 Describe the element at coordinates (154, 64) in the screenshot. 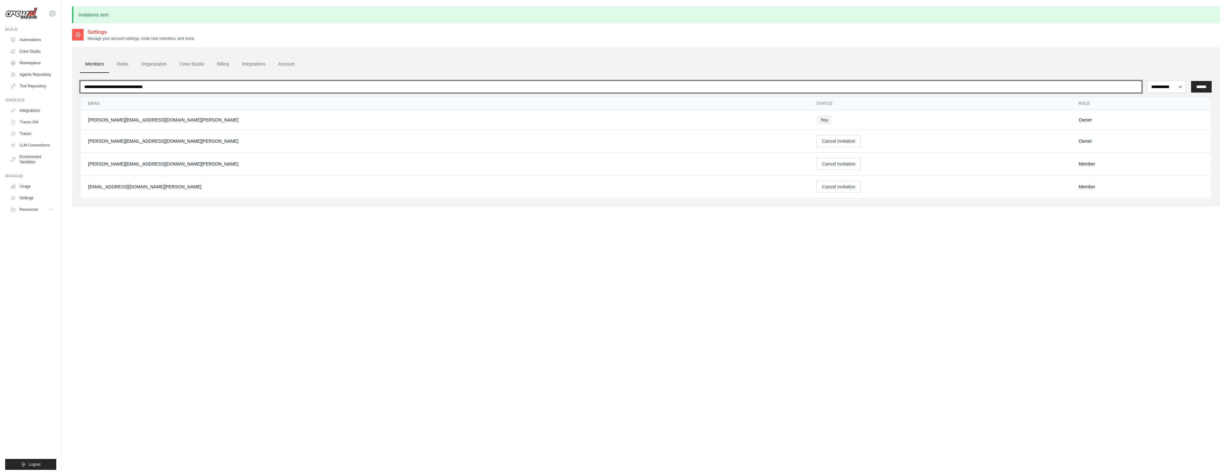

I see `a: Organization` at that location.